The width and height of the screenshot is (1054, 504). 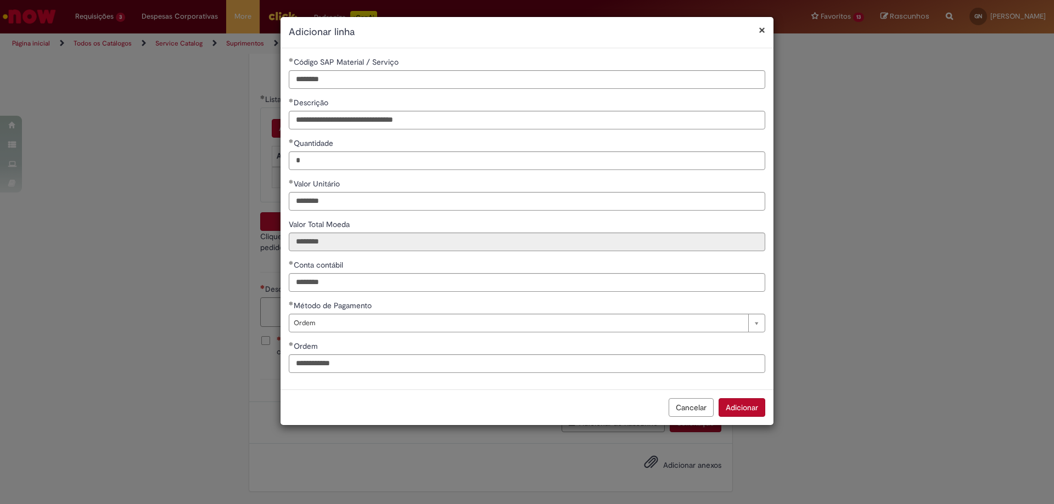 I want to click on span: Quantidade, so click(x=315, y=143).